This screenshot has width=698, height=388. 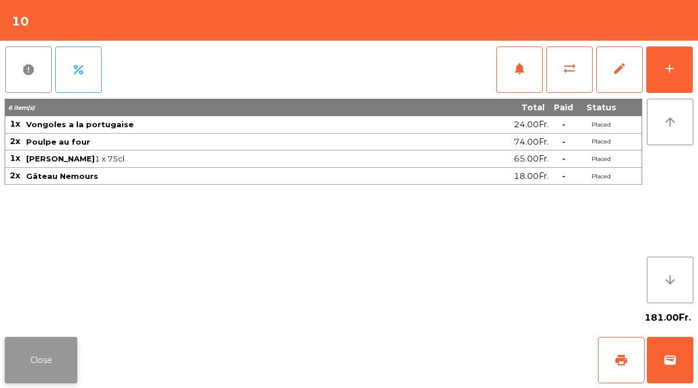 What do you see at coordinates (622, 360) in the screenshot?
I see `span: print` at bounding box center [622, 360].